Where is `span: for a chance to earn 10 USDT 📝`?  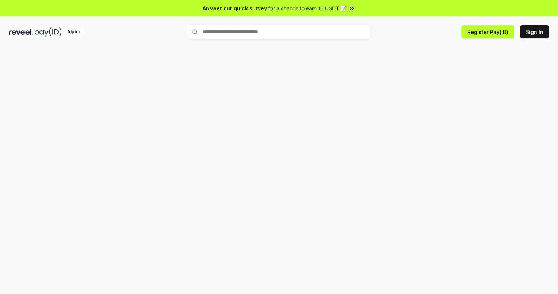
span: for a chance to earn 10 USDT 📝 is located at coordinates (308, 8).